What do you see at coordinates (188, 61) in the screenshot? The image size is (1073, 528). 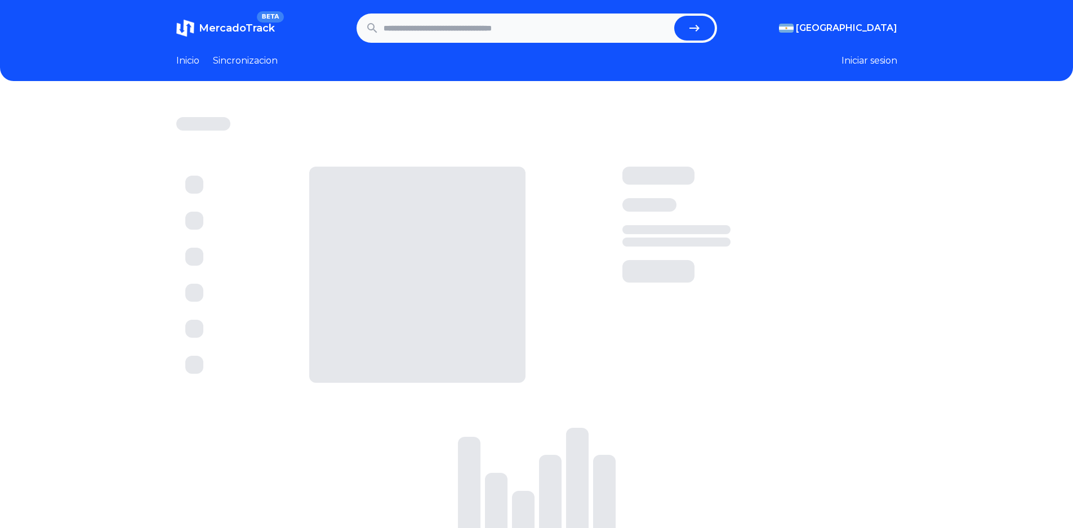 I see `a: Inicio` at bounding box center [188, 61].